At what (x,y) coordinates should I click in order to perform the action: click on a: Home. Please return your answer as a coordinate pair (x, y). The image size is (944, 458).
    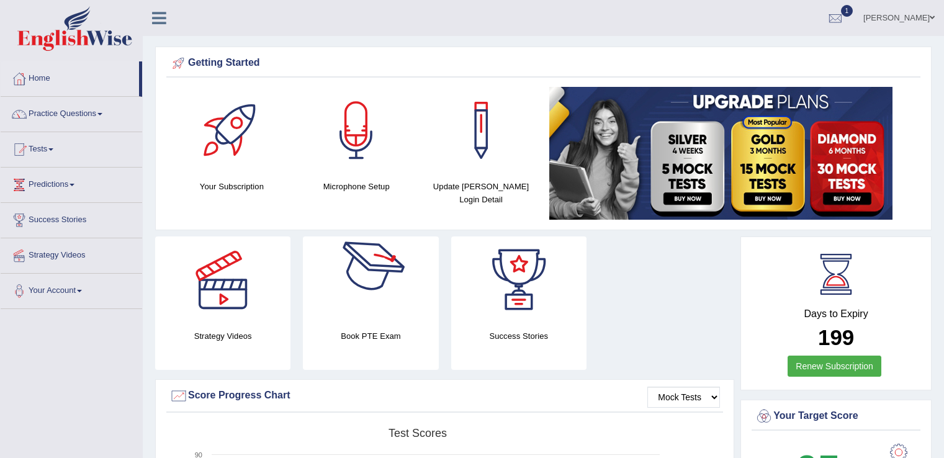
    Looking at the image, I should click on (70, 77).